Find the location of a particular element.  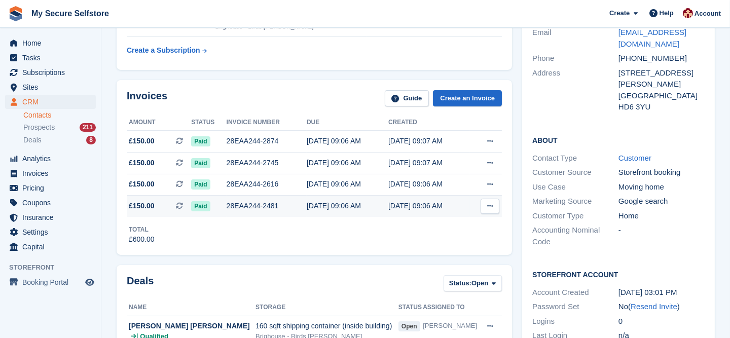

a: Create a Subscription is located at coordinates (167, 50).